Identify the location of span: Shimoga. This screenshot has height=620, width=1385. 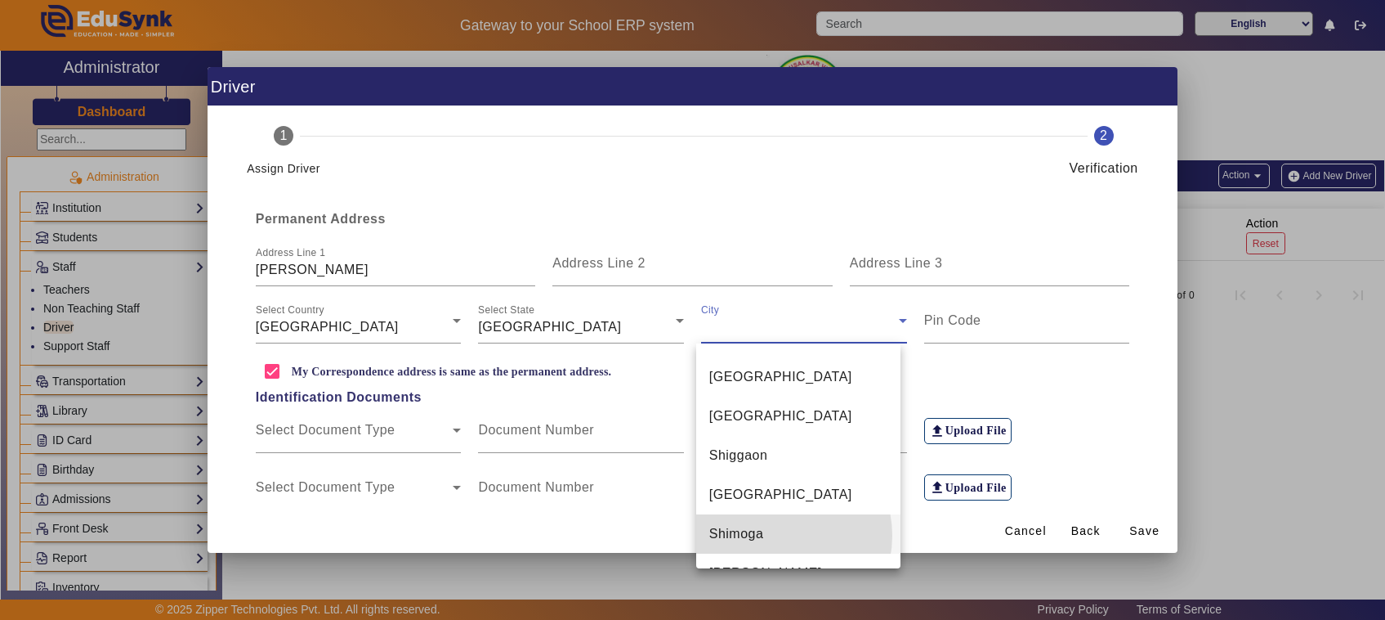
(736, 534).